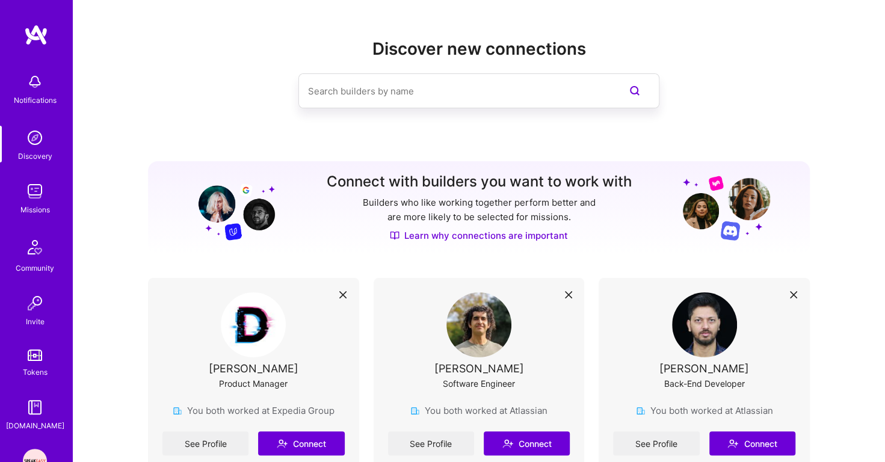 Image resolution: width=885 pixels, height=462 pixels. Describe the element at coordinates (635, 91) in the screenshot. I see `i: icon SearchPurple` at that location.